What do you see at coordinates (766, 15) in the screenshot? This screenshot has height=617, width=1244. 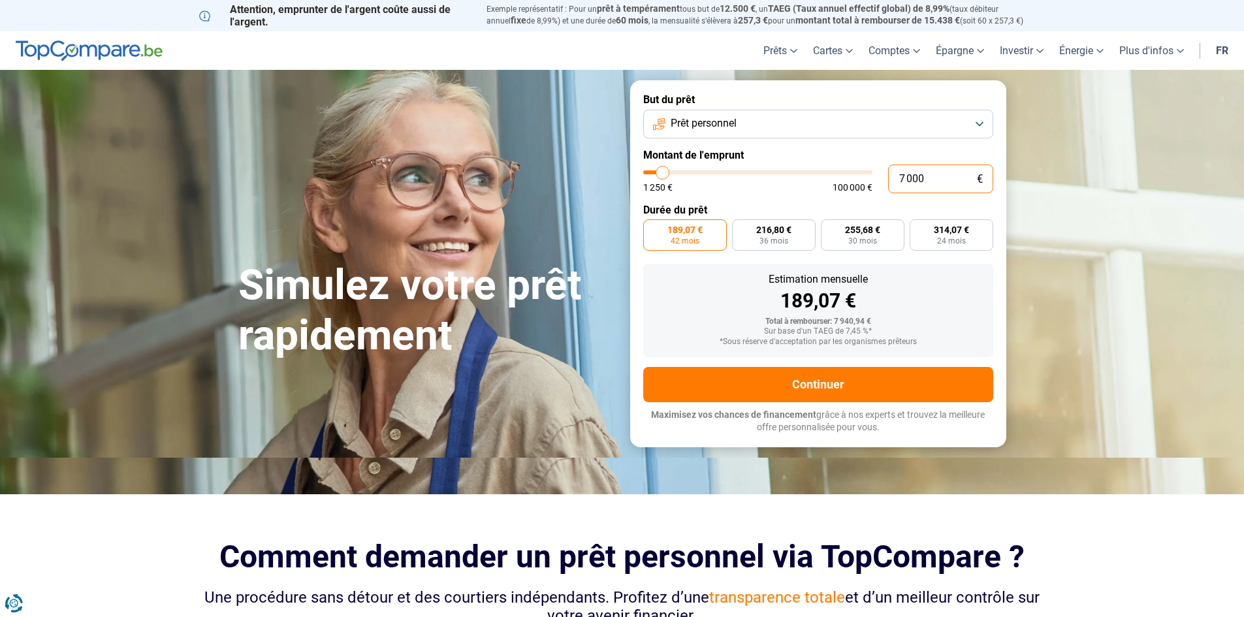 I see `p: Exemple représentatif : Pour un tous but de , un (taux débiteur annuel de 8,99%) et une durée de ...` at bounding box center [766, 15].